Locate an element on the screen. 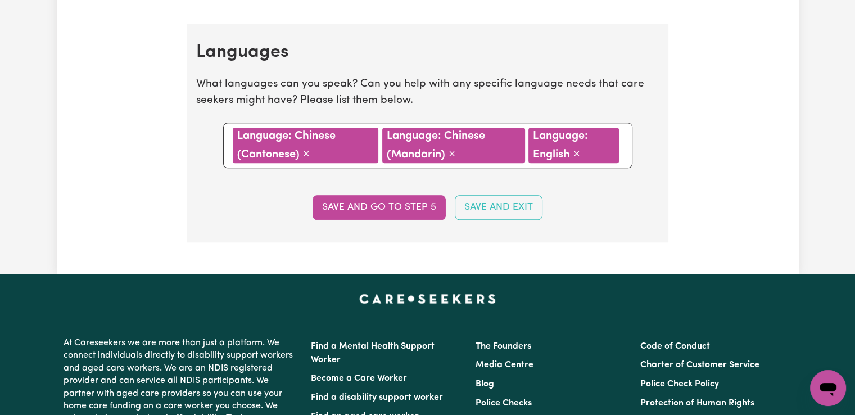 This screenshot has width=855, height=415. a: Blog is located at coordinates (485, 384).